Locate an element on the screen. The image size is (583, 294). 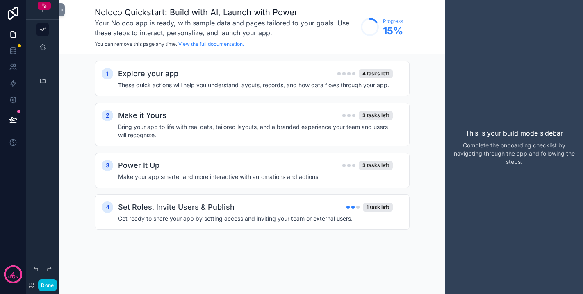
h2: Power It Up is located at coordinates (139, 166).